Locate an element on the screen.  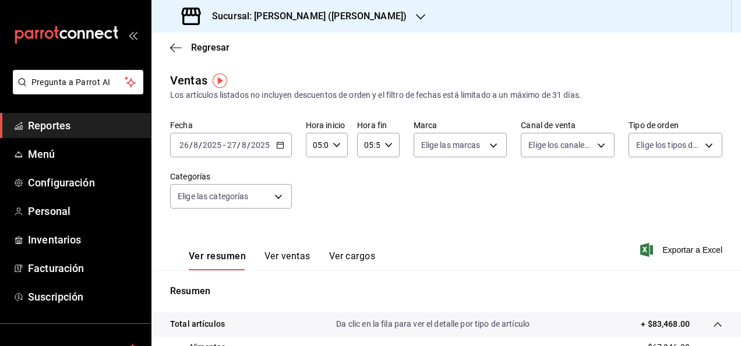
label: Tipo de orden is located at coordinates (675, 125).